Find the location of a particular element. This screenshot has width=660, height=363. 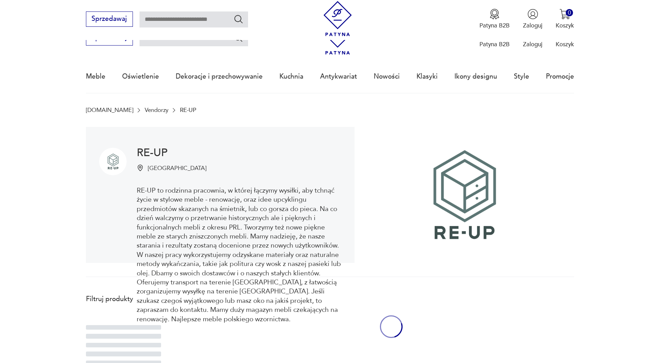

a: Promocje is located at coordinates (560, 77).